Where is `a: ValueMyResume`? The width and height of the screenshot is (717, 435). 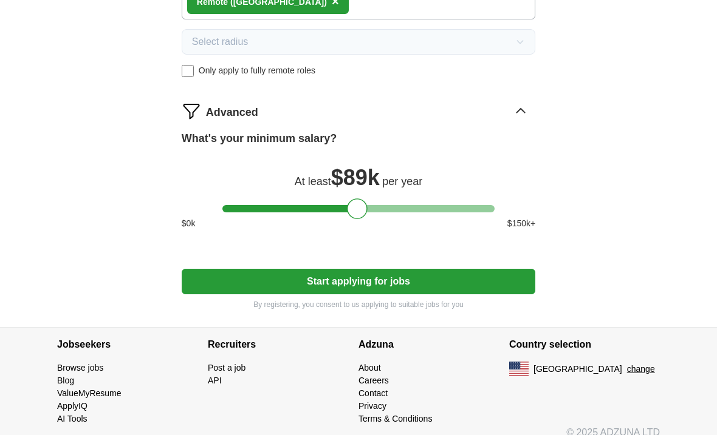 a: ValueMyResume is located at coordinates (89, 393).